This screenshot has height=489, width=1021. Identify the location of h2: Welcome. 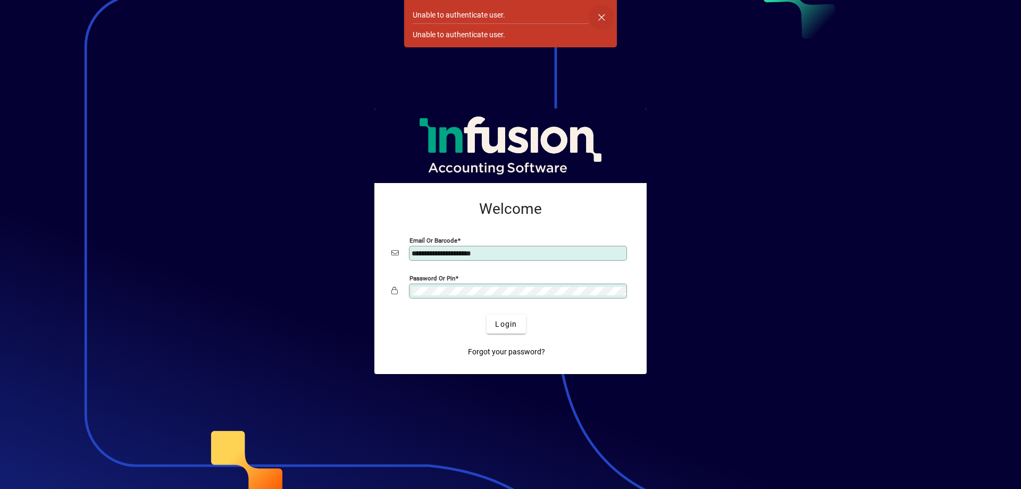
(511, 209).